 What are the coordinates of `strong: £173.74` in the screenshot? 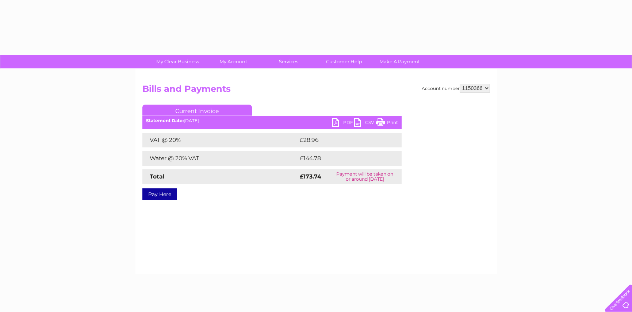 It's located at (311, 176).